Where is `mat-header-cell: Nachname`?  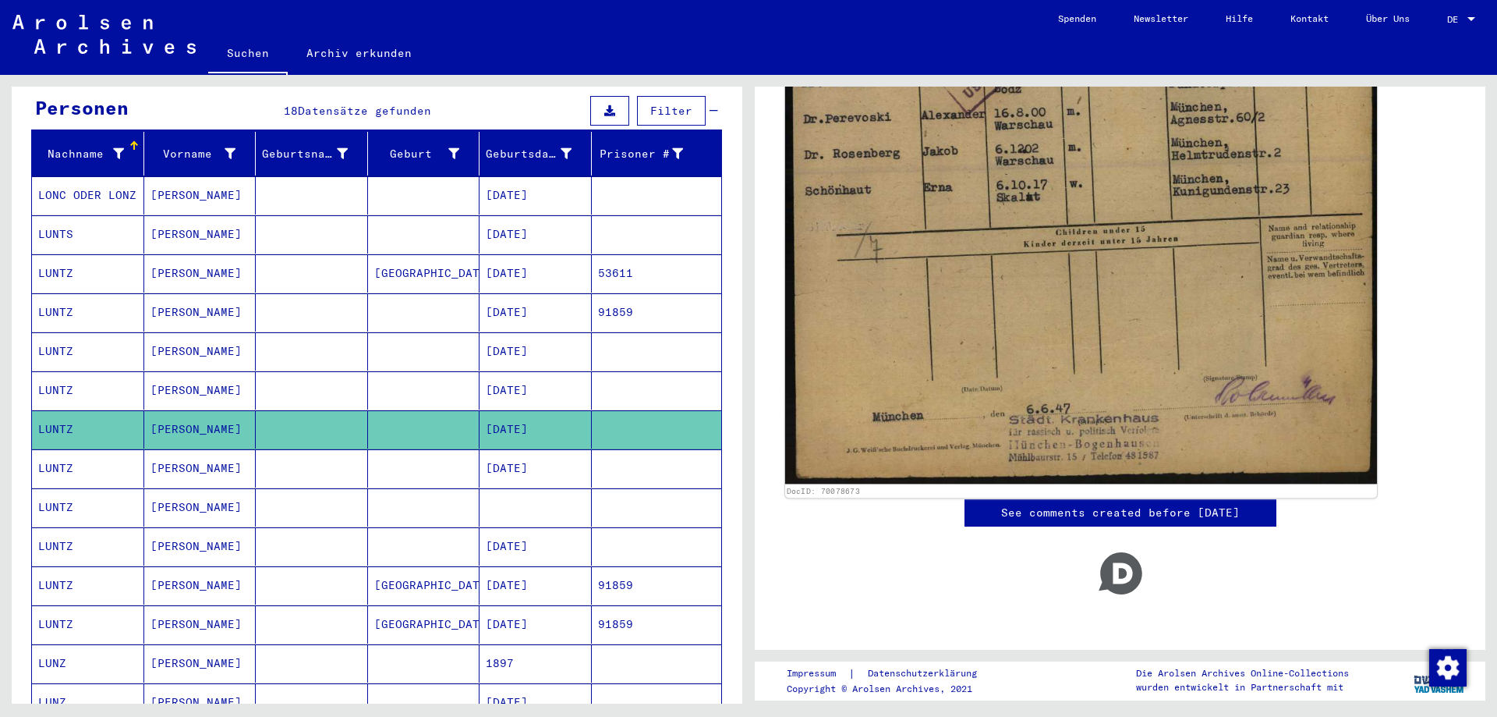
mat-header-cell: Nachname is located at coordinates (88, 154).